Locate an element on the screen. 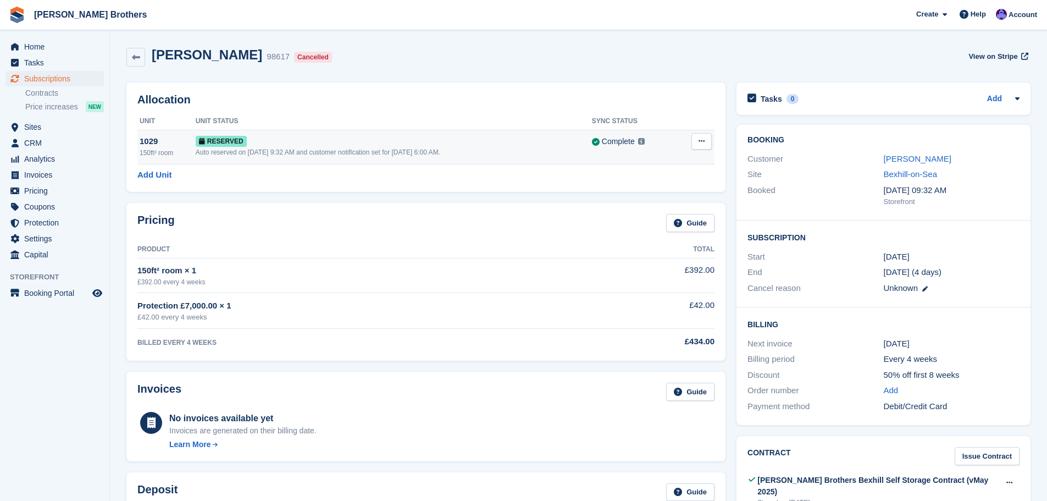  div: Storefront is located at coordinates (951, 202).